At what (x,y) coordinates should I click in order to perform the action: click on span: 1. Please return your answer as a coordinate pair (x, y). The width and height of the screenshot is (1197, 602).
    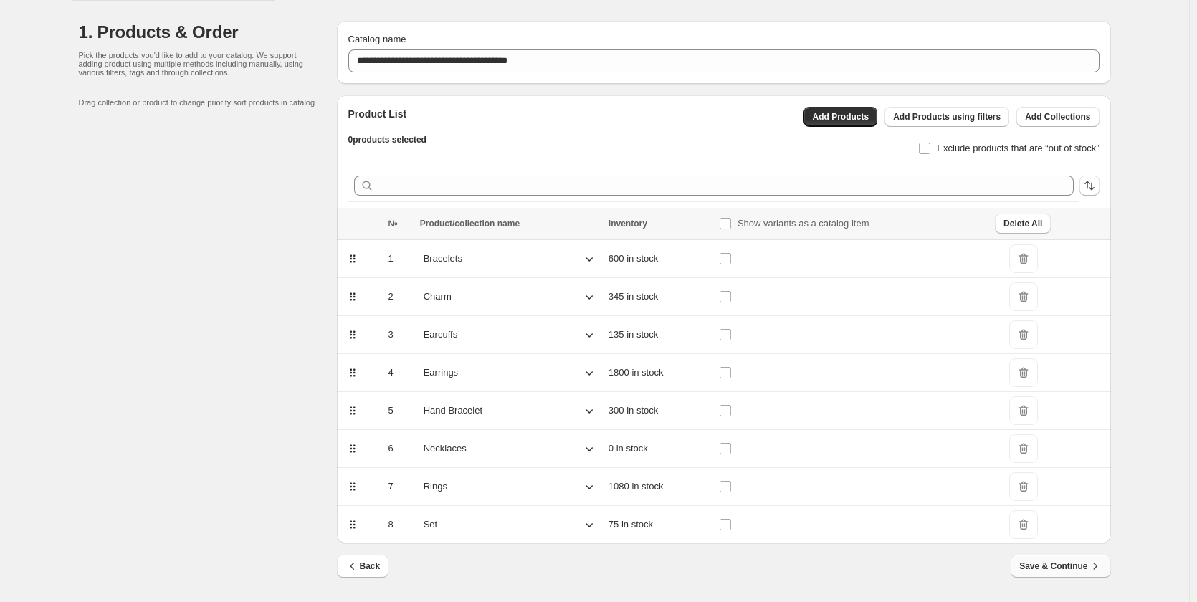
    Looking at the image, I should click on (390, 258).